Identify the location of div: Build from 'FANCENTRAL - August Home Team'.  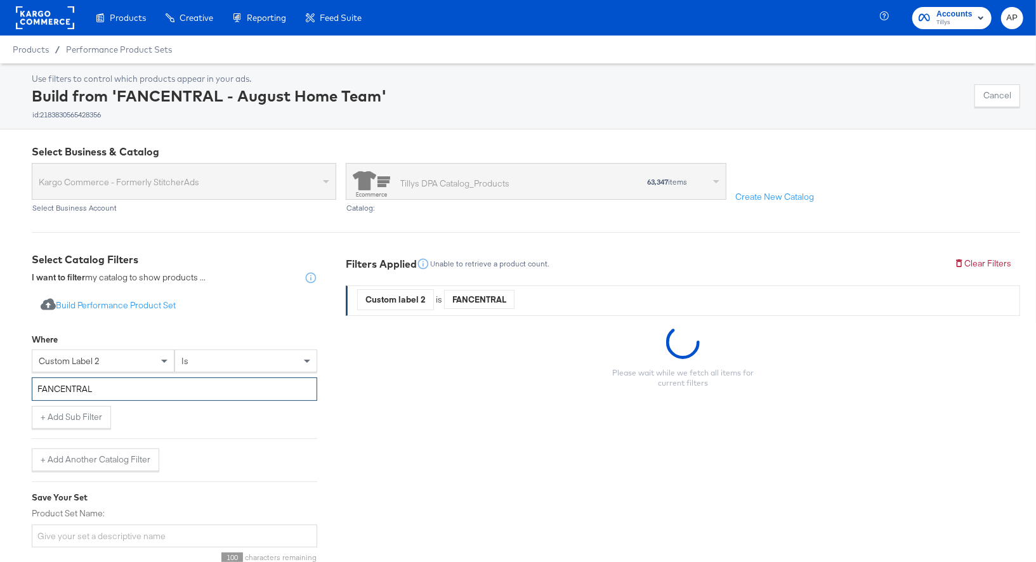
(209, 102).